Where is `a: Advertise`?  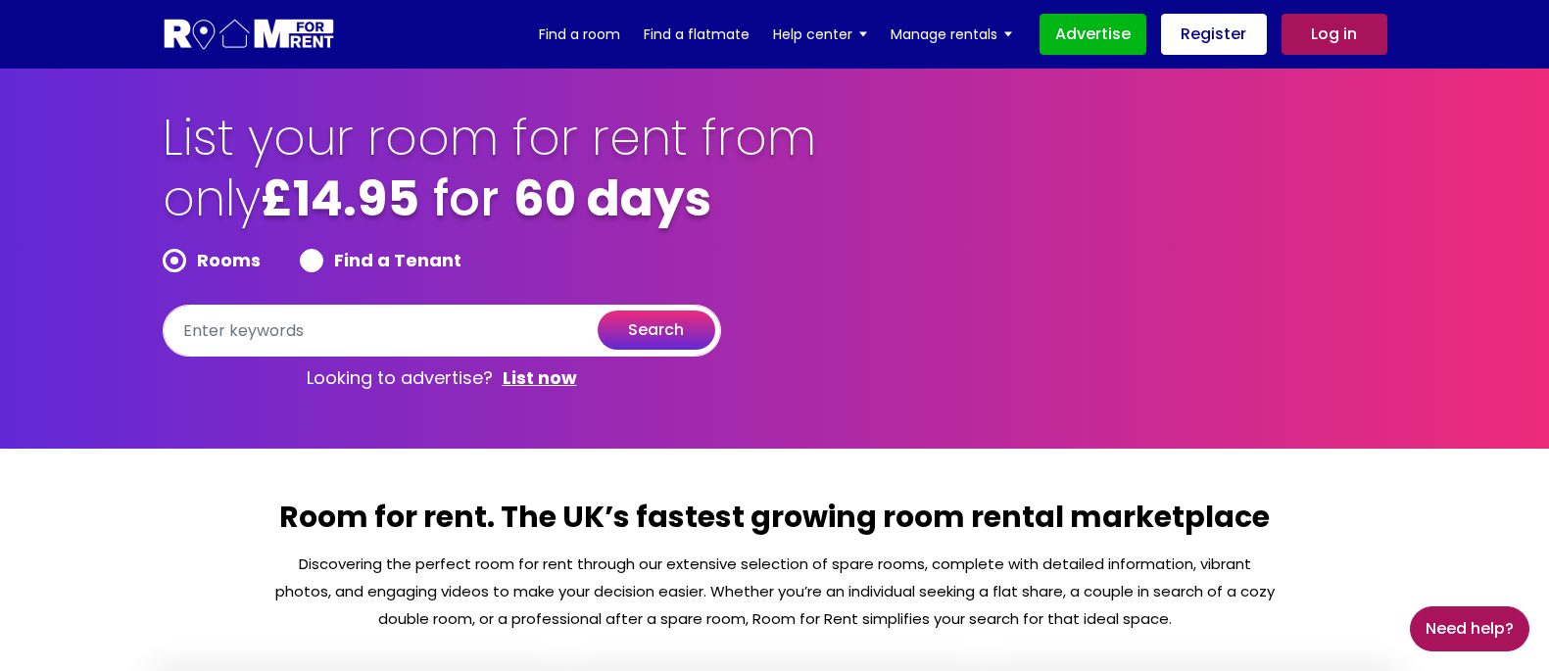
a: Advertise is located at coordinates (1093, 34).